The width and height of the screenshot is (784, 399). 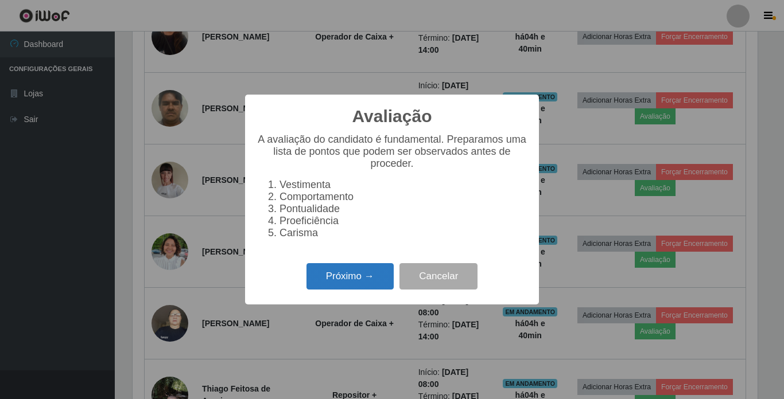 I want to click on li: Carisma, so click(x=403, y=233).